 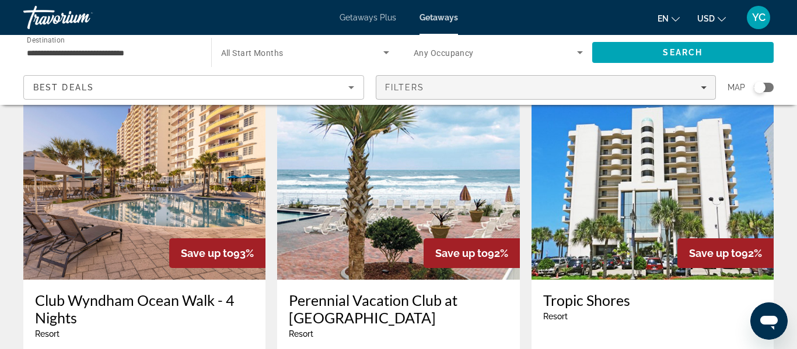 What do you see at coordinates (144, 309) in the screenshot?
I see `h3: Club Wyndham Ocean Walk - 4 Nights` at bounding box center [144, 309].